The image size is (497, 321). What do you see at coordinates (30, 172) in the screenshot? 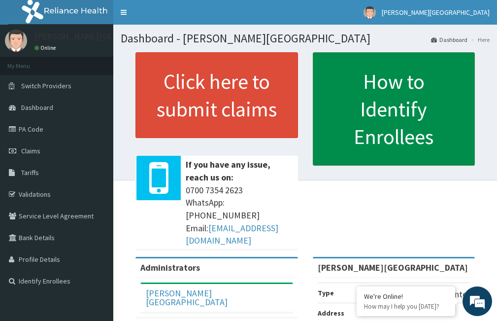
I see `span: Tariffs` at bounding box center [30, 172].